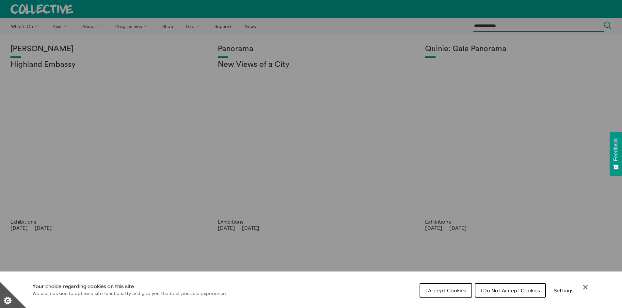  Describe the element at coordinates (130, 294) in the screenshot. I see `p: We use cookies to optimise site functionality and give you the best possible experience.` at that location.